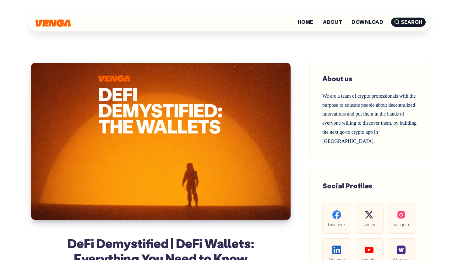 This screenshot has width=458, height=260. What do you see at coordinates (369, 224) in the screenshot?
I see `span: Twitter` at bounding box center [369, 224].